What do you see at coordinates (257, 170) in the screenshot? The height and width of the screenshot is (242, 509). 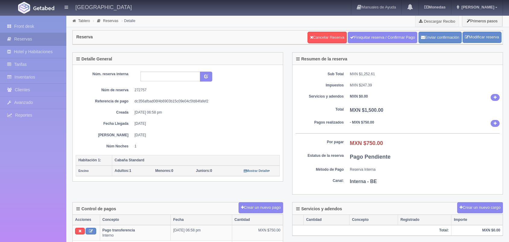 I see `small: Mostrar Detalle` at bounding box center [257, 170].